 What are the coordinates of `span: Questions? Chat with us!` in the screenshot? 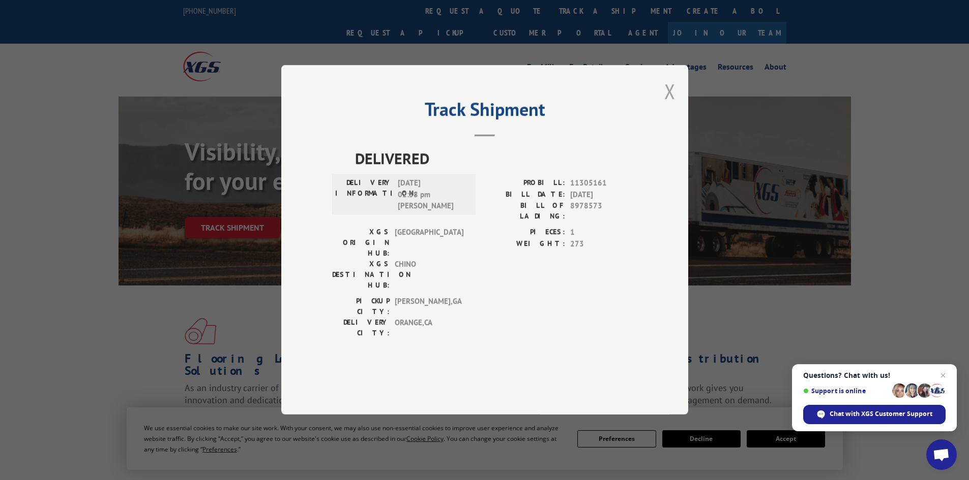 It's located at (874, 376).